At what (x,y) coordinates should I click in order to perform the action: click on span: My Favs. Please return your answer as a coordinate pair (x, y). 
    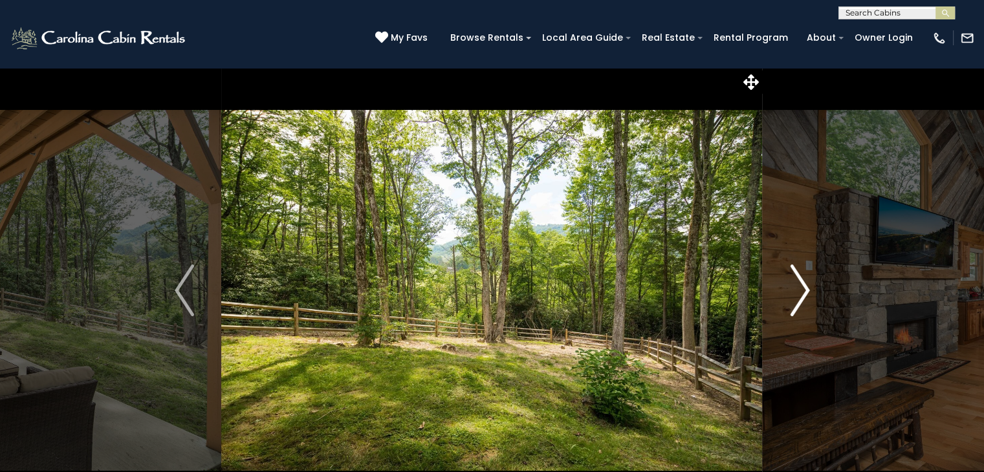
    Looking at the image, I should click on (409, 38).